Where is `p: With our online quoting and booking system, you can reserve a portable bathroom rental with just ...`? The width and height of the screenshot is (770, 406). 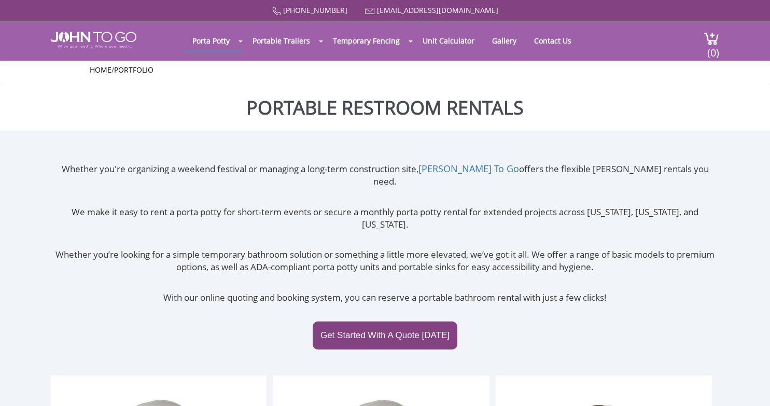 p: With our online quoting and booking system, you can reserve a portable bathroom rental with just ... is located at coordinates (385, 297).